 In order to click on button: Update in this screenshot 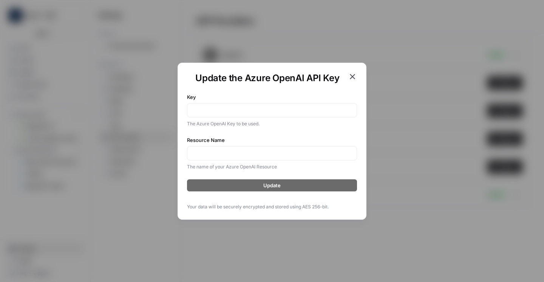, I will do `click(272, 186)`.